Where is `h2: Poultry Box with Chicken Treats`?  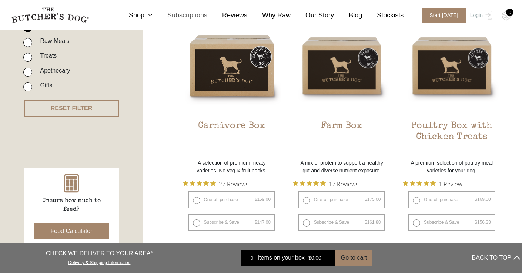 h2: Poultry Box with Chicken Treats is located at coordinates (452, 138).